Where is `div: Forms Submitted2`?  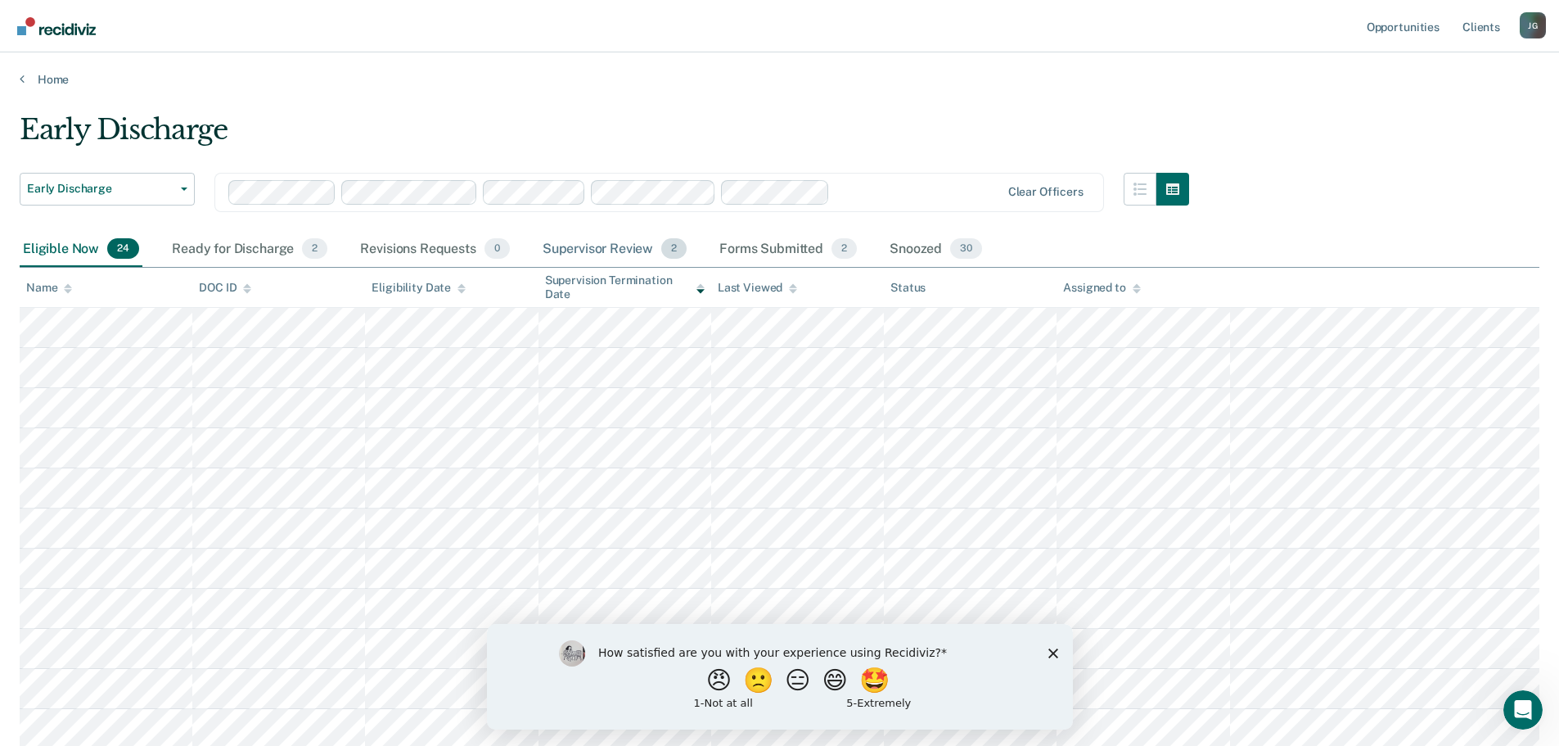
div: Forms Submitted2 is located at coordinates (788, 250).